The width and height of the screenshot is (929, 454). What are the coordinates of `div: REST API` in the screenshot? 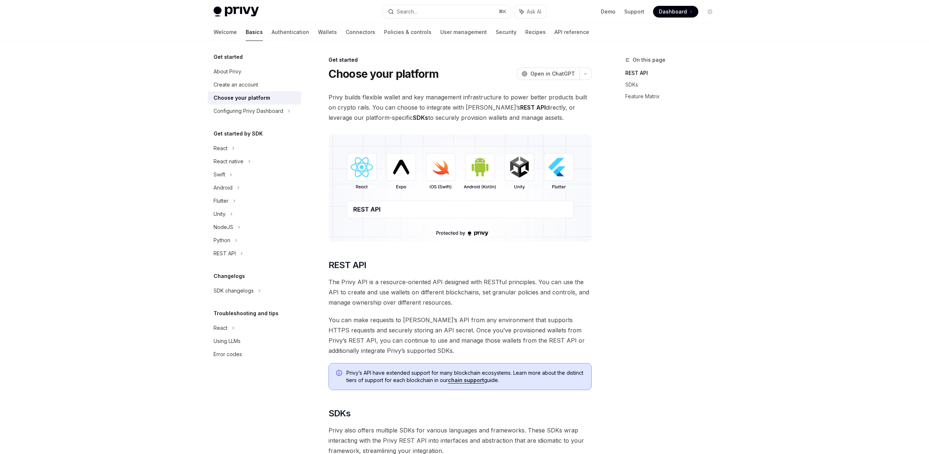 It's located at (224, 253).